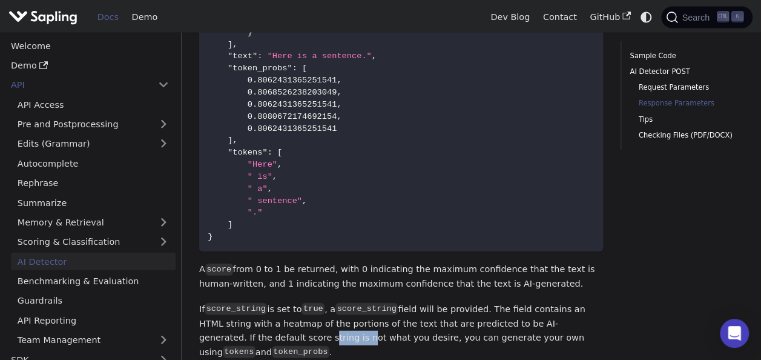 This screenshot has width=761, height=360. Describe the element at coordinates (90, 45) in the screenshot. I see `a: Welcome` at that location.